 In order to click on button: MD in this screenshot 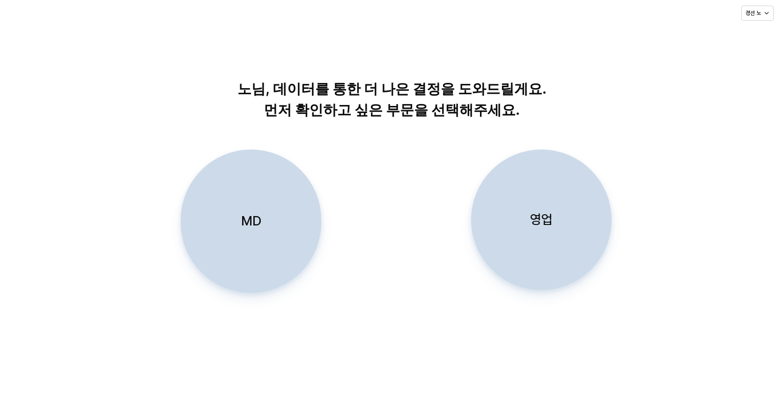, I will do `click(251, 221)`.